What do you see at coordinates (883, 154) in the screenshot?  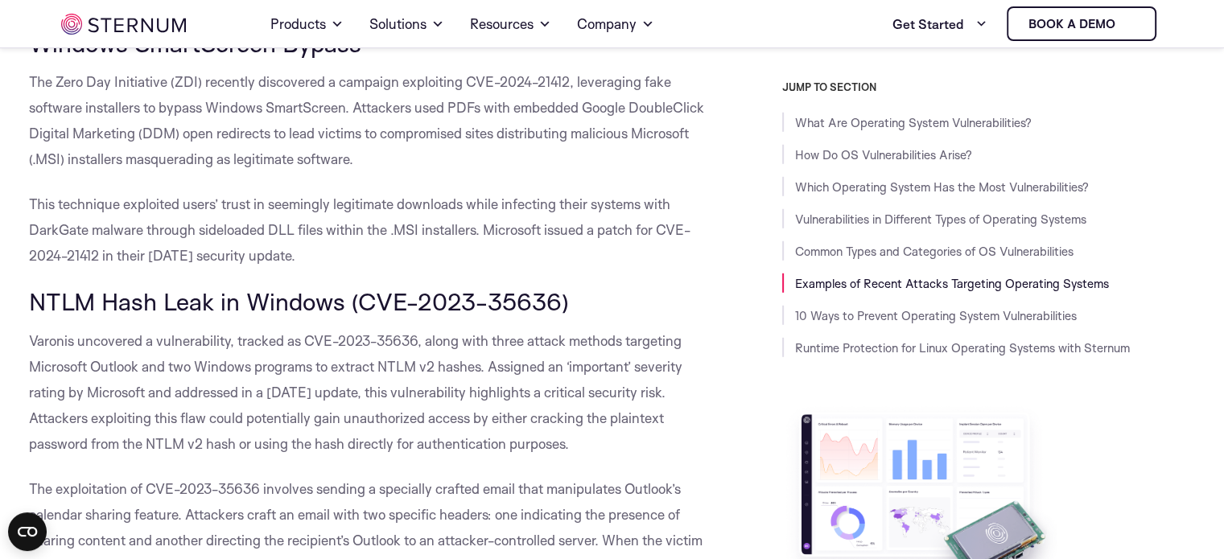 I see `a: How Do OS Vulnerabilities Arise?` at bounding box center [883, 154].